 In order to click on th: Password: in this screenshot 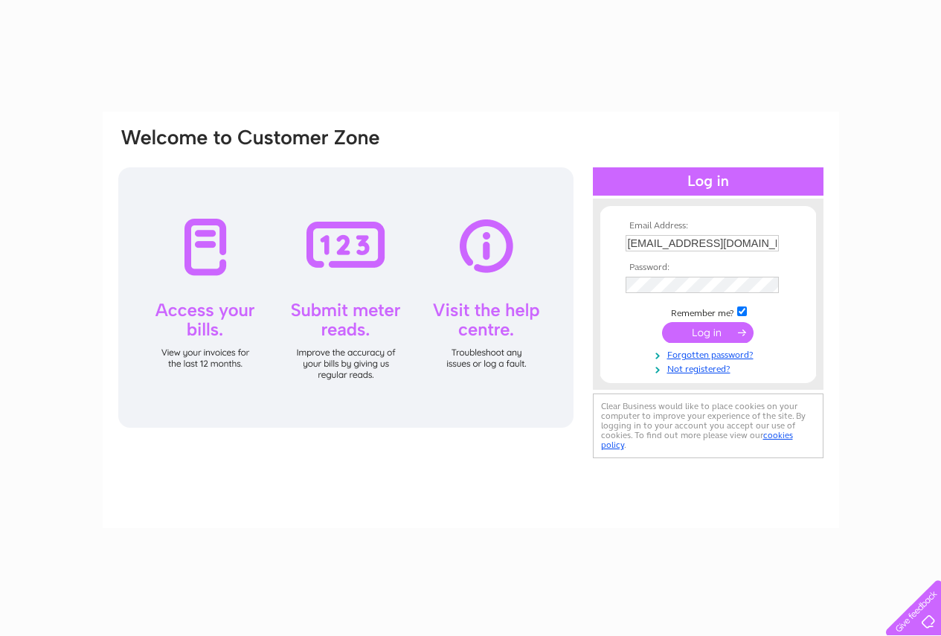, I will do `click(708, 268)`.